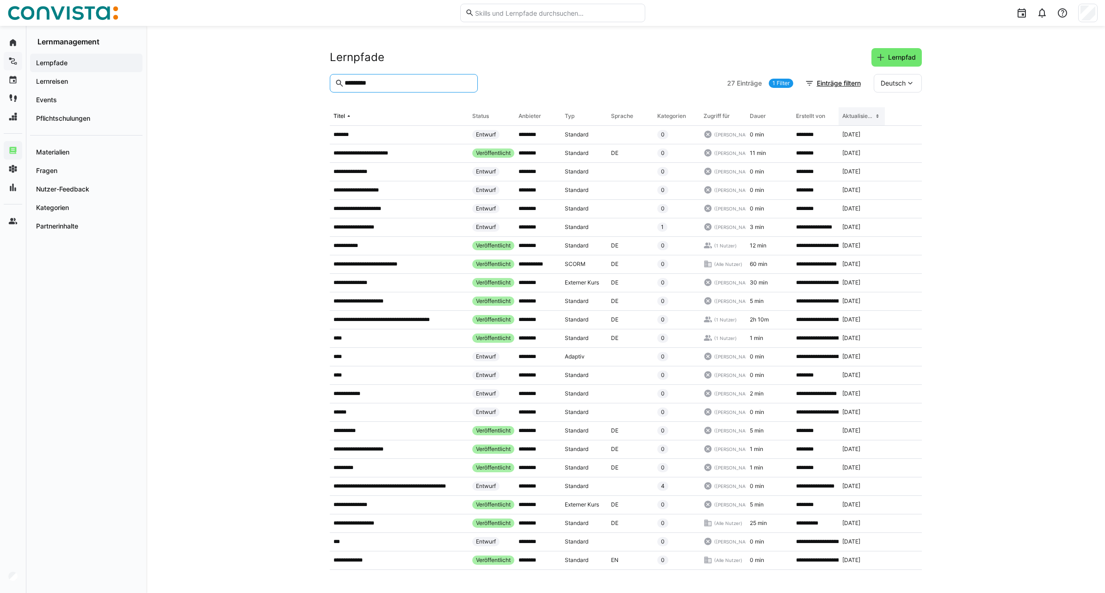  What do you see at coordinates (758, 264) in the screenshot?
I see `span: 60 min` at bounding box center [758, 264].